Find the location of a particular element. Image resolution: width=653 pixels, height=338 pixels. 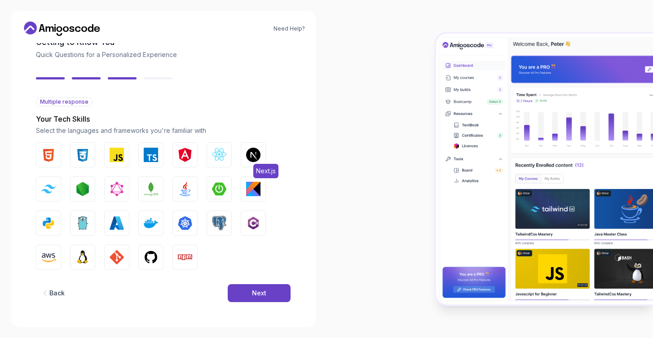

img: Kotlin is located at coordinates (253, 189).